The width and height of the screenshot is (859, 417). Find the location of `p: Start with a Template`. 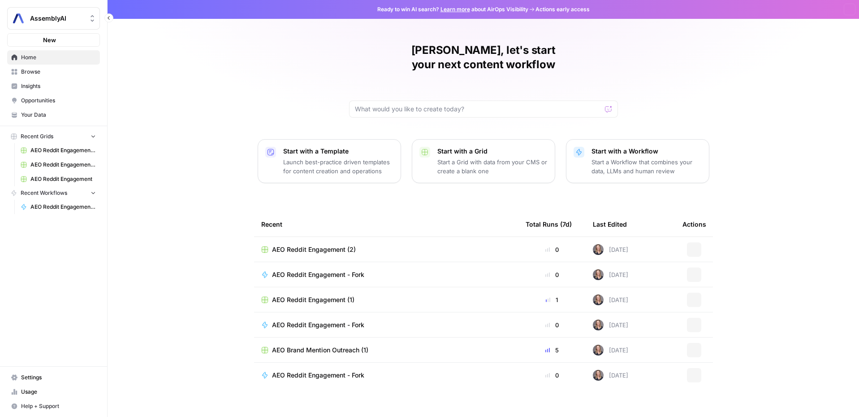

p: Start with a Template is located at coordinates (338, 151).